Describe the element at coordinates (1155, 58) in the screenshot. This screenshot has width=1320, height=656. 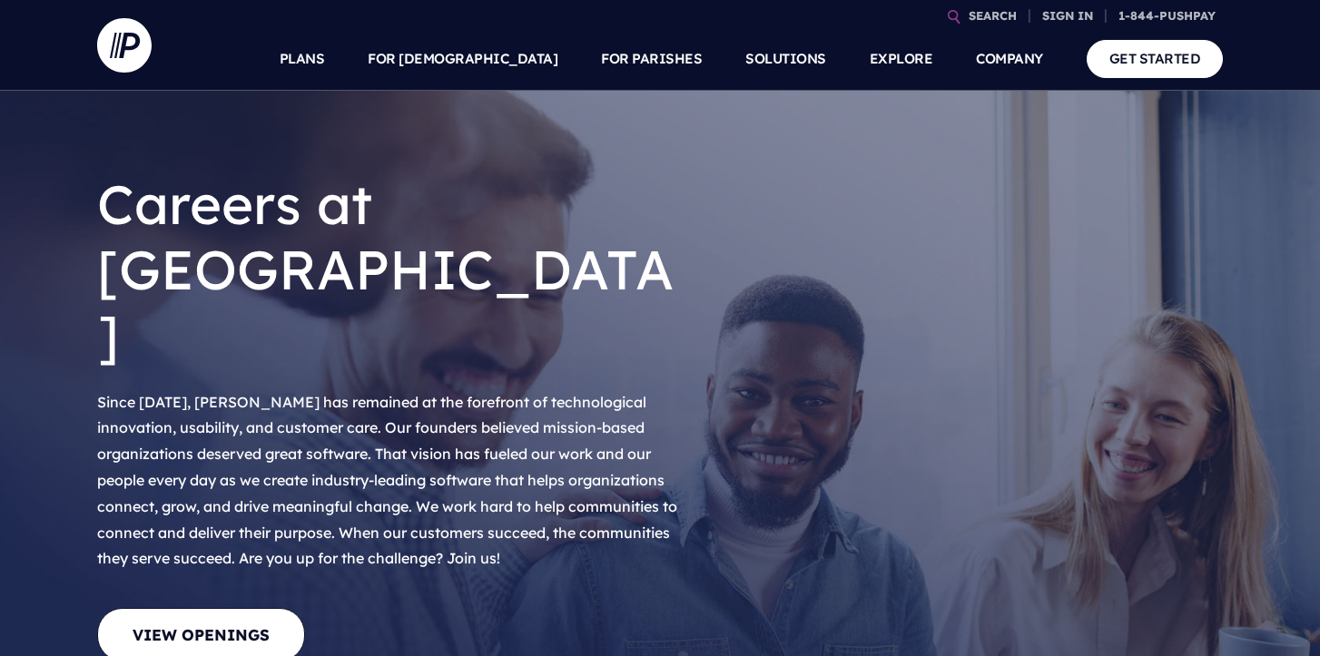
I see `a: GET STARTED` at that location.